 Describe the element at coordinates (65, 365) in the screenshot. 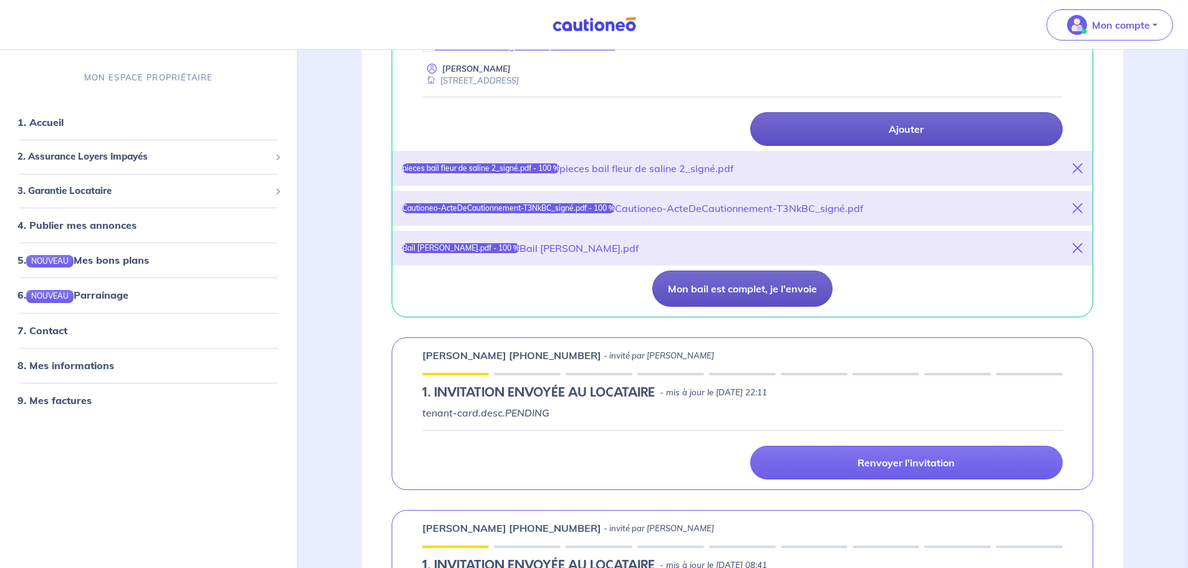

I see `a: 8. Mes informations` at that location.